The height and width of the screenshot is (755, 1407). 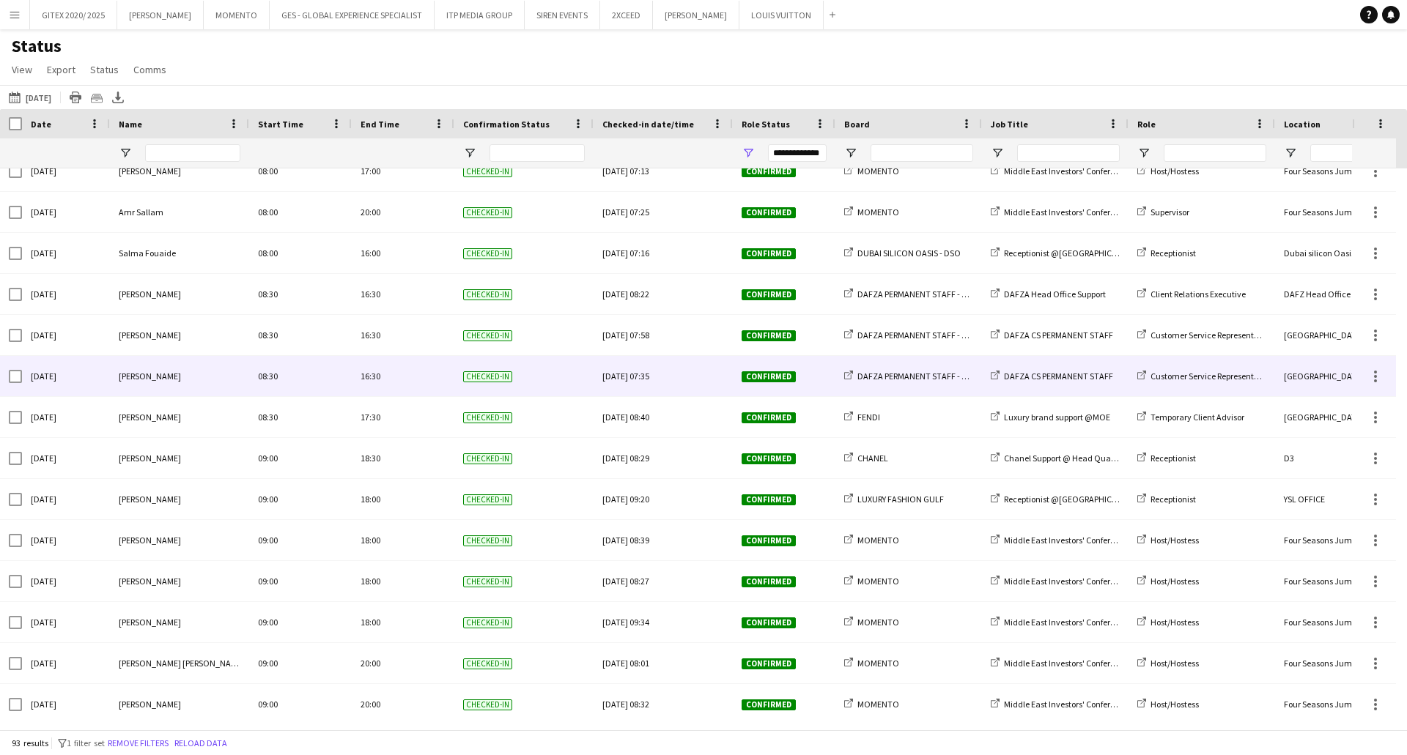 What do you see at coordinates (1204, 335) in the screenshot?
I see `a: Customer Service Representative` at bounding box center [1204, 335].